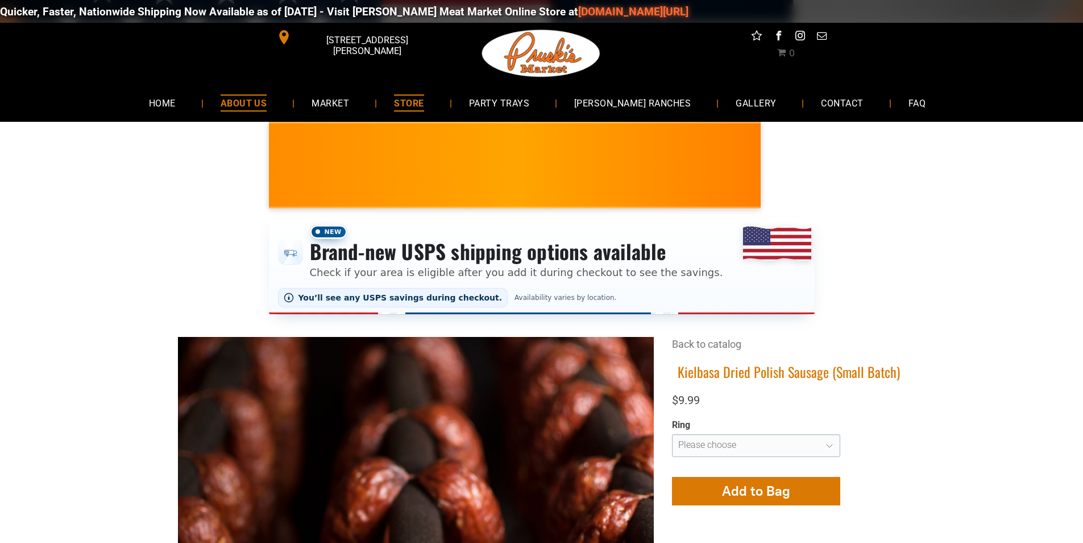 This screenshot has width=1083, height=543. What do you see at coordinates (330, 102) in the screenshot?
I see `a: MARKET` at bounding box center [330, 102].